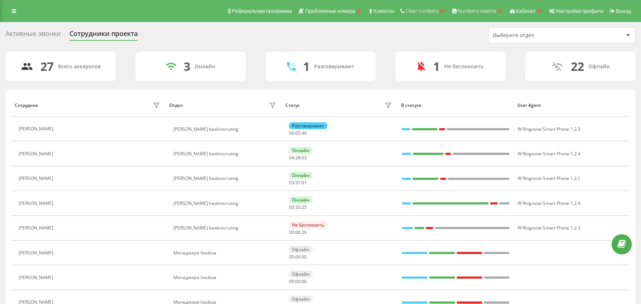 Image resolution: width=641 pixels, height=304 pixels. I want to click on span: 31, so click(298, 182).